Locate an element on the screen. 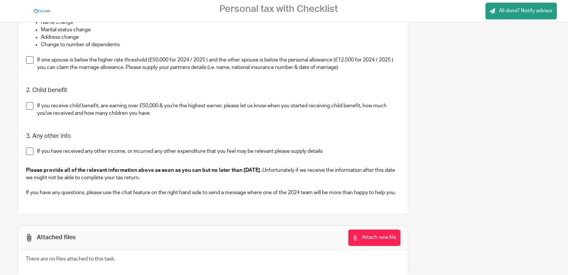  p: Change to number of dependents is located at coordinates (221, 45).